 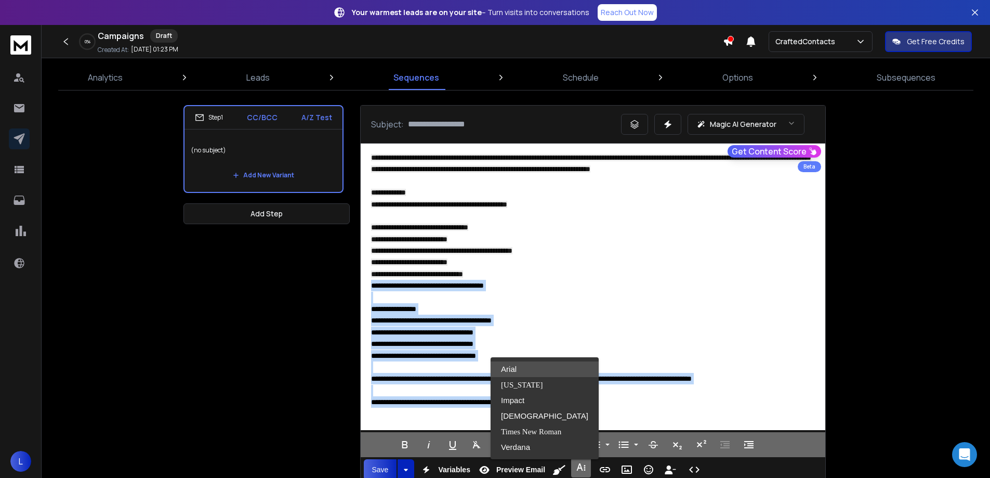 I want to click on button: Bold (Ctrl+B), so click(x=405, y=444).